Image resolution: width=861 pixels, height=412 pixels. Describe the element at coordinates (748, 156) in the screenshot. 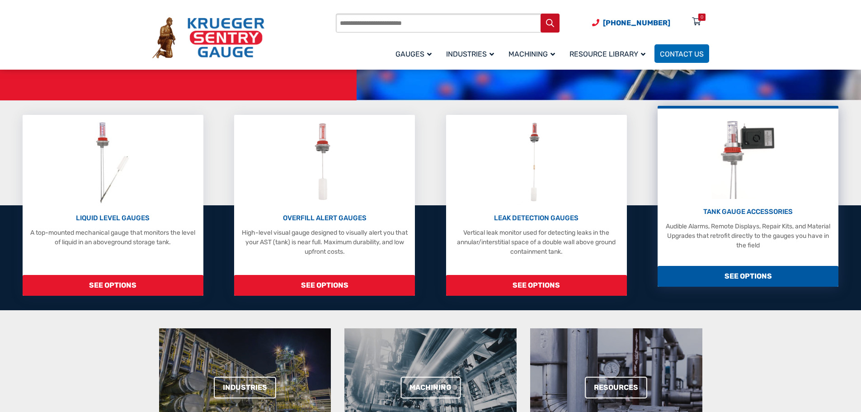

I see `img: Tank Gauge Accessories` at that location.